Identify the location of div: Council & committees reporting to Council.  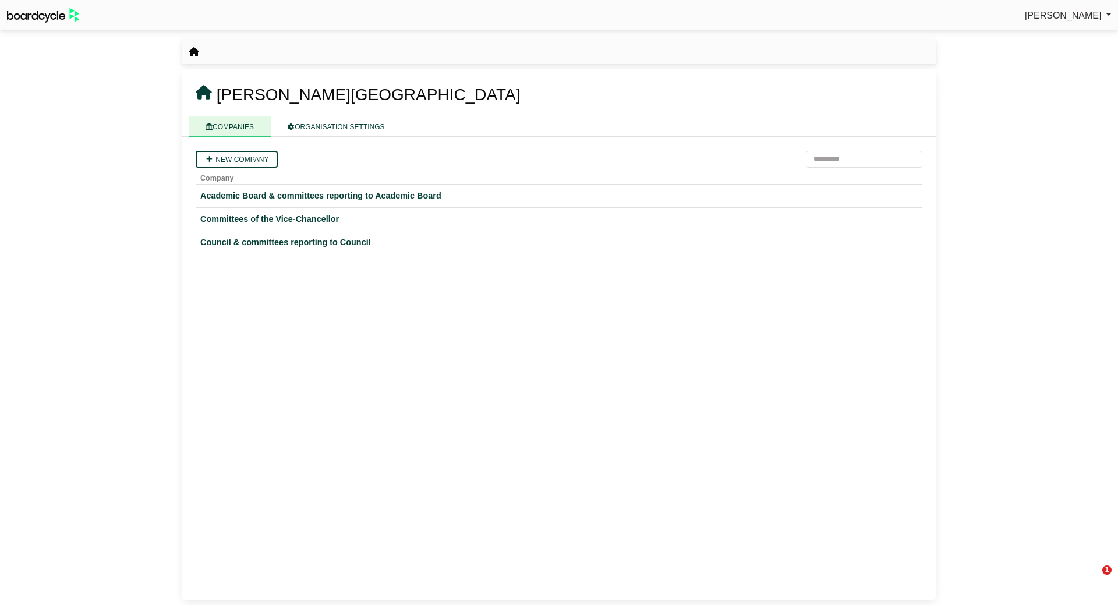
(559, 242).